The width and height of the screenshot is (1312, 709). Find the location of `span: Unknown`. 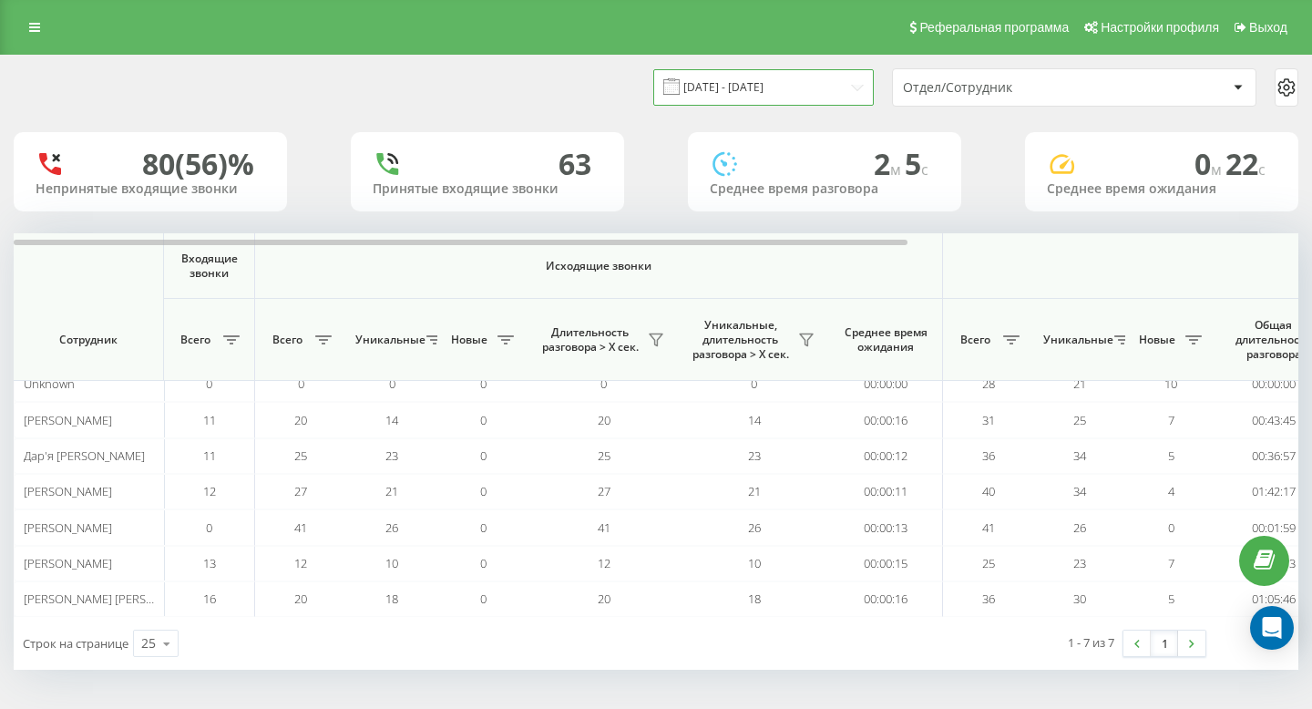

span: Unknown is located at coordinates (49, 384).